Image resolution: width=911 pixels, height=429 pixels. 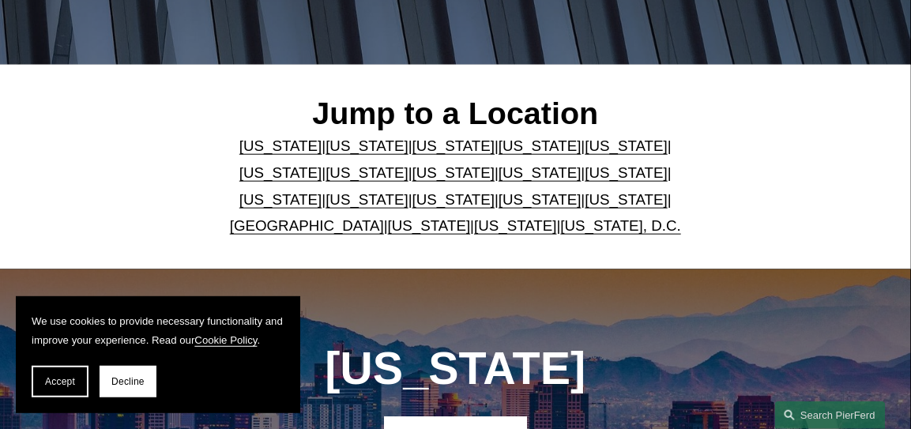 I want to click on a: Search this site, so click(x=831, y=415).